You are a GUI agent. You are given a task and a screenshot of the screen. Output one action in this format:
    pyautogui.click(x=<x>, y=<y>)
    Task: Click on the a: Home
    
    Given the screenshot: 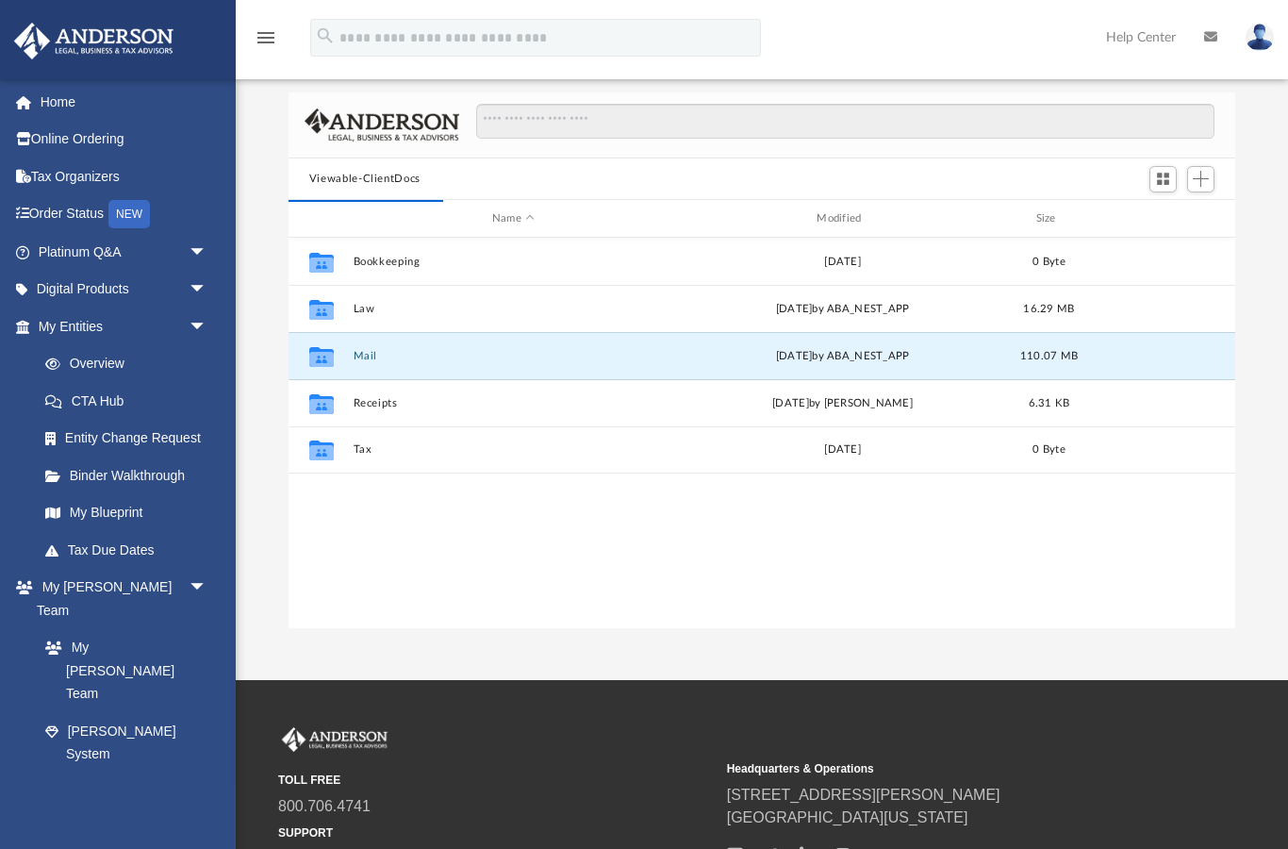 What is the action you would take?
    pyautogui.click(x=124, y=102)
    